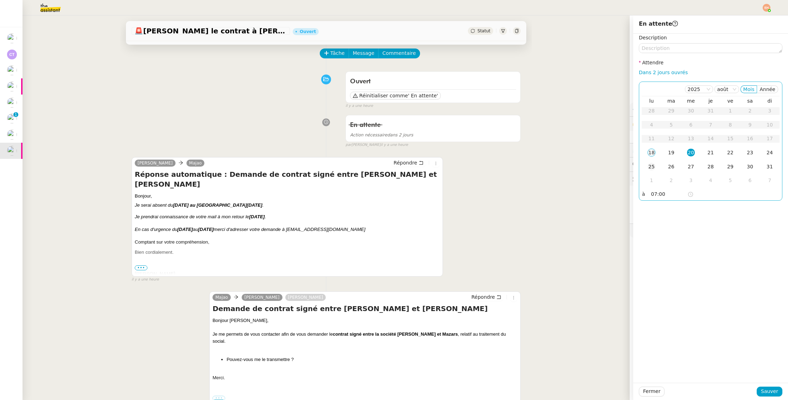 Image resolution: width=788 pixels, height=400 pixels. I want to click on td: 22/08/2025, so click(730, 153).